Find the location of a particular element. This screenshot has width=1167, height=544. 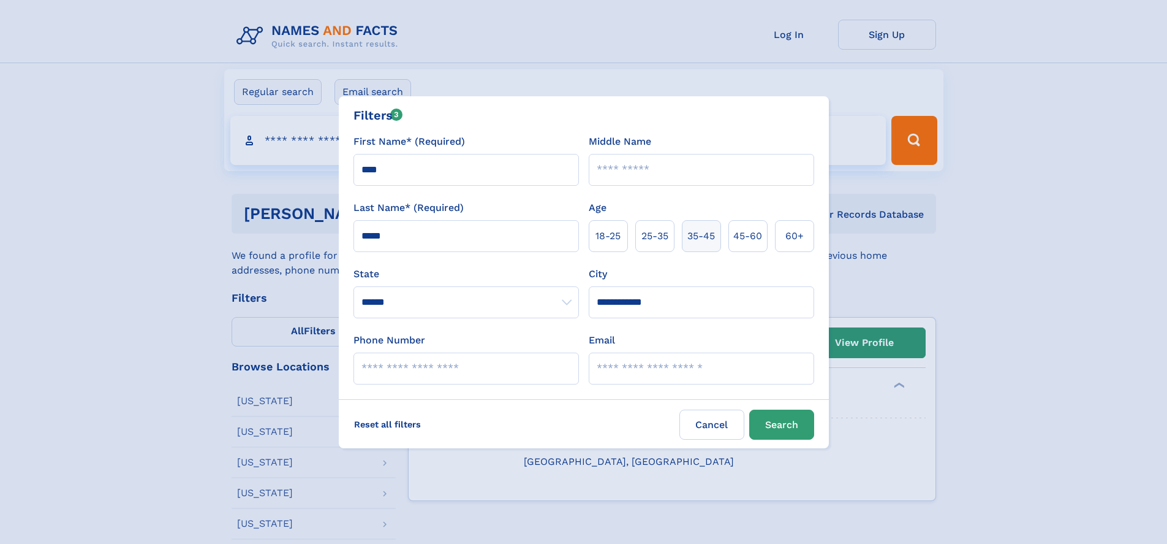

label: Age is located at coordinates (598, 208).